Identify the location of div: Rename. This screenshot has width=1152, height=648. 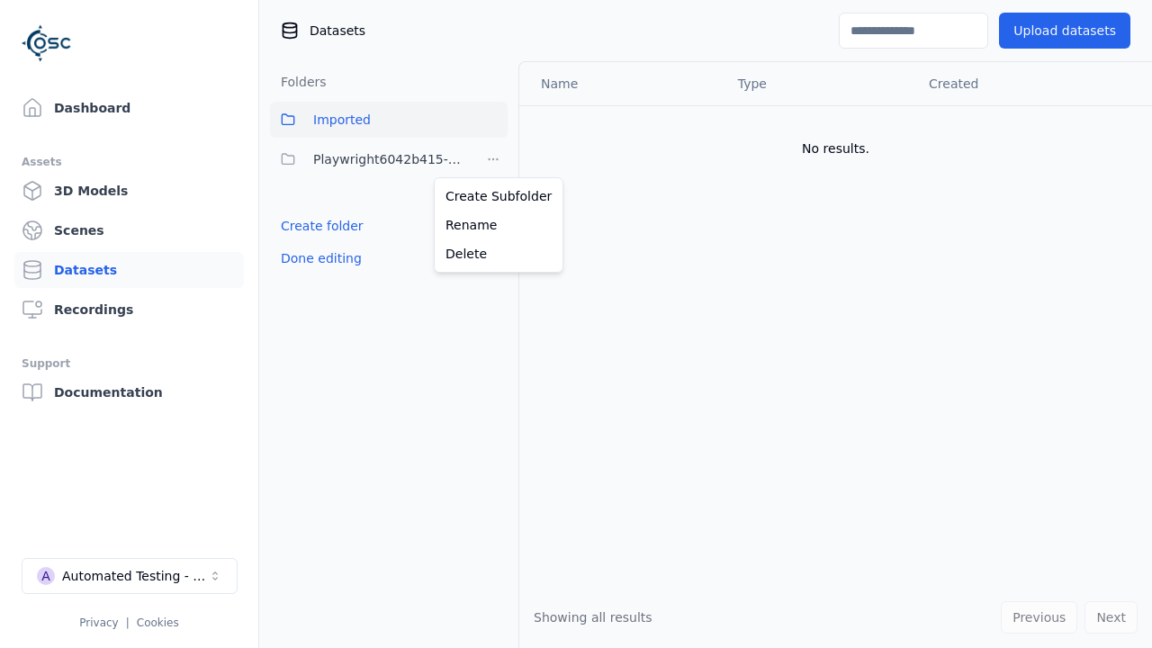
(498, 225).